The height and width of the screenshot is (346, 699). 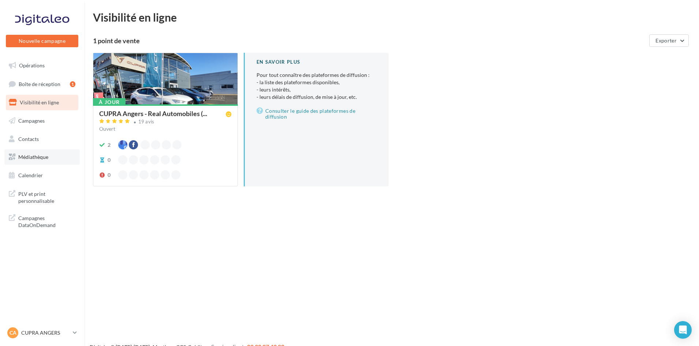 What do you see at coordinates (47, 197) in the screenshot?
I see `span: PLV et print personnalisable` at bounding box center [47, 197].